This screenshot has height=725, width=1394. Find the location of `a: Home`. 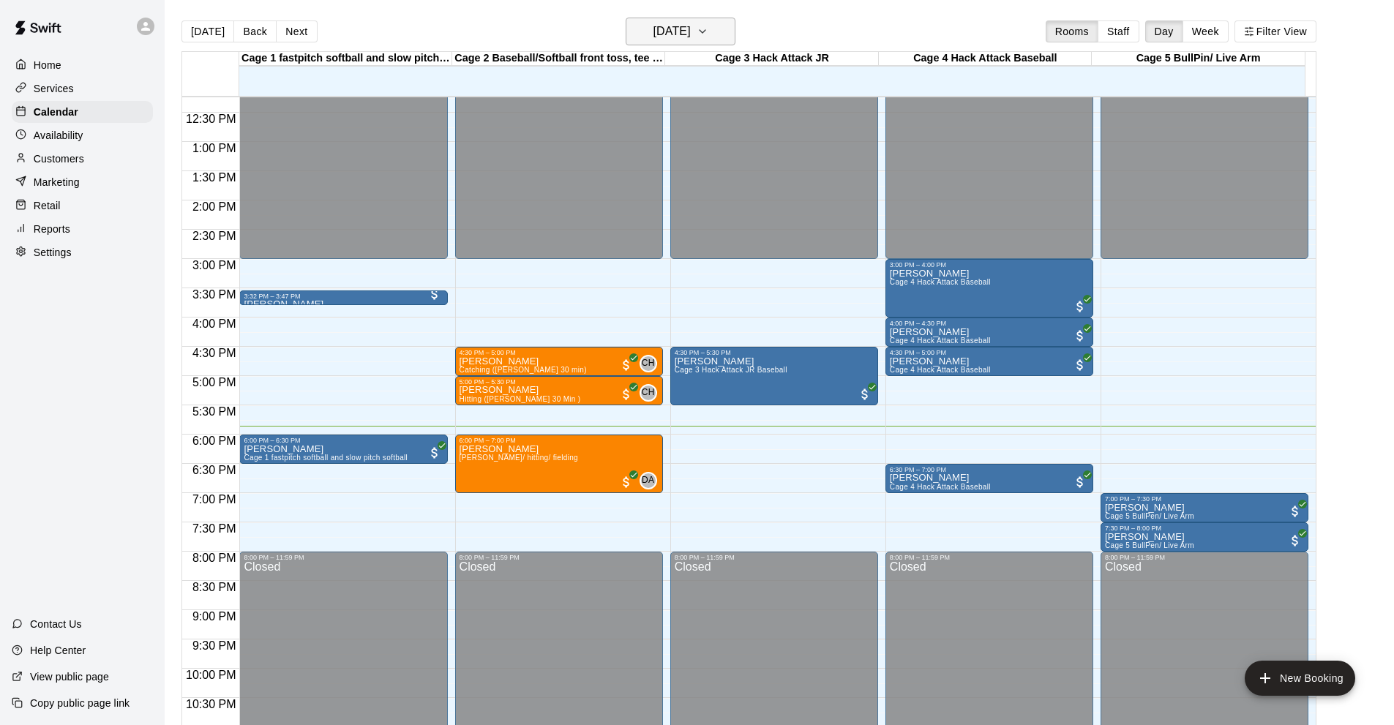

a: Home is located at coordinates (82, 65).